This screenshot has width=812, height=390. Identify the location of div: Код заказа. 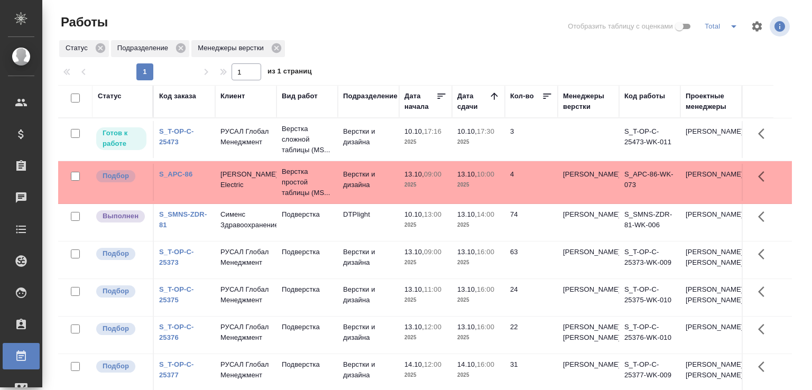
(178, 96).